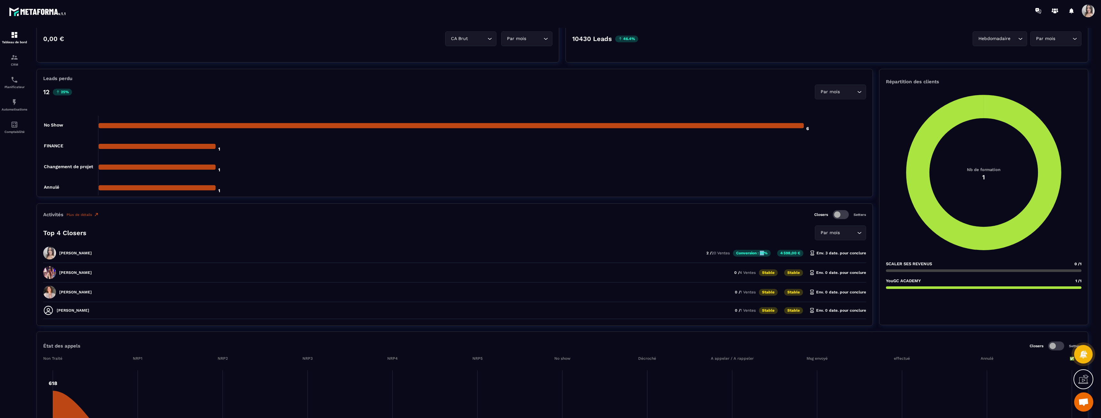 This screenshot has width=1101, height=418. I want to click on p: 0,00 €, so click(53, 39).